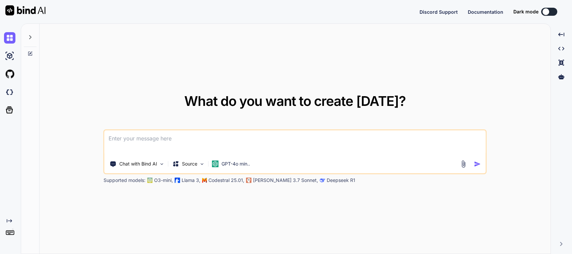 The image size is (572, 254). What do you see at coordinates (526, 12) in the screenshot?
I see `span: Dark mode` at bounding box center [526, 12].